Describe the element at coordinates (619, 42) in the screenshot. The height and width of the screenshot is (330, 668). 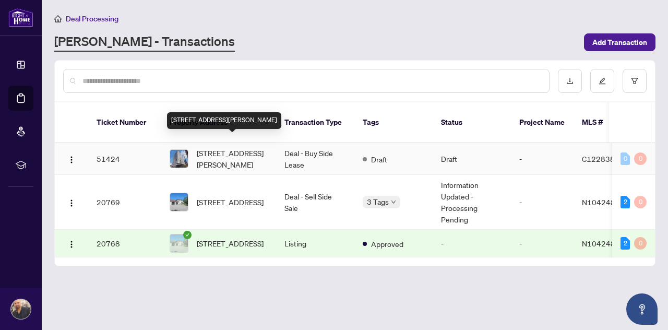
I see `span: Add Transaction` at that location.